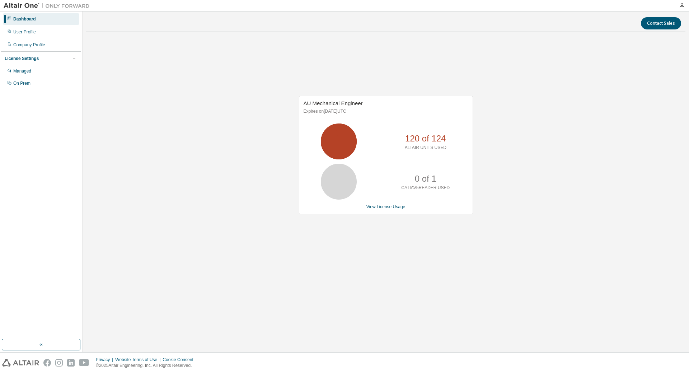 This screenshot has height=373, width=689. Describe the element at coordinates (20, 362) in the screenshot. I see `img: altair_logo.svg` at that location.